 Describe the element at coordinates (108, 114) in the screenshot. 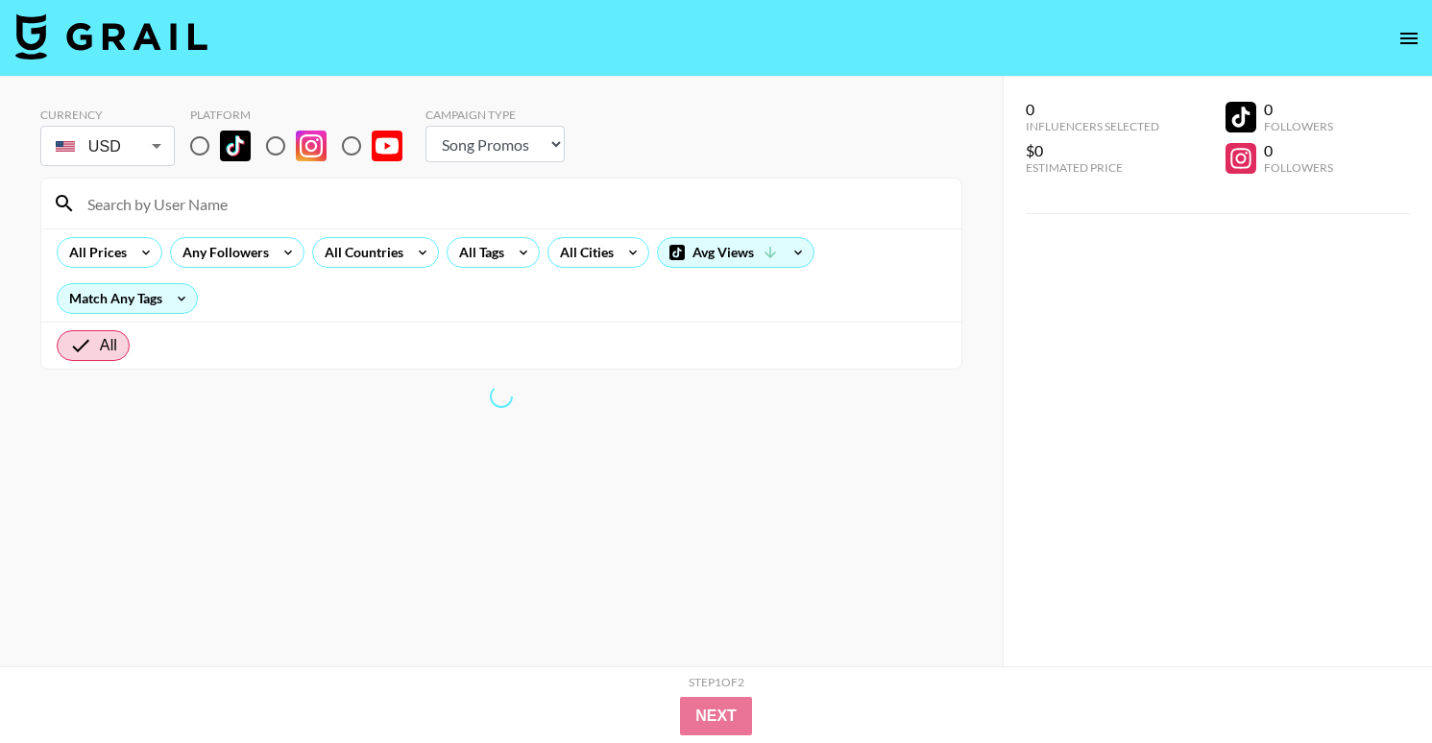

I see `div: Currency` at that location.